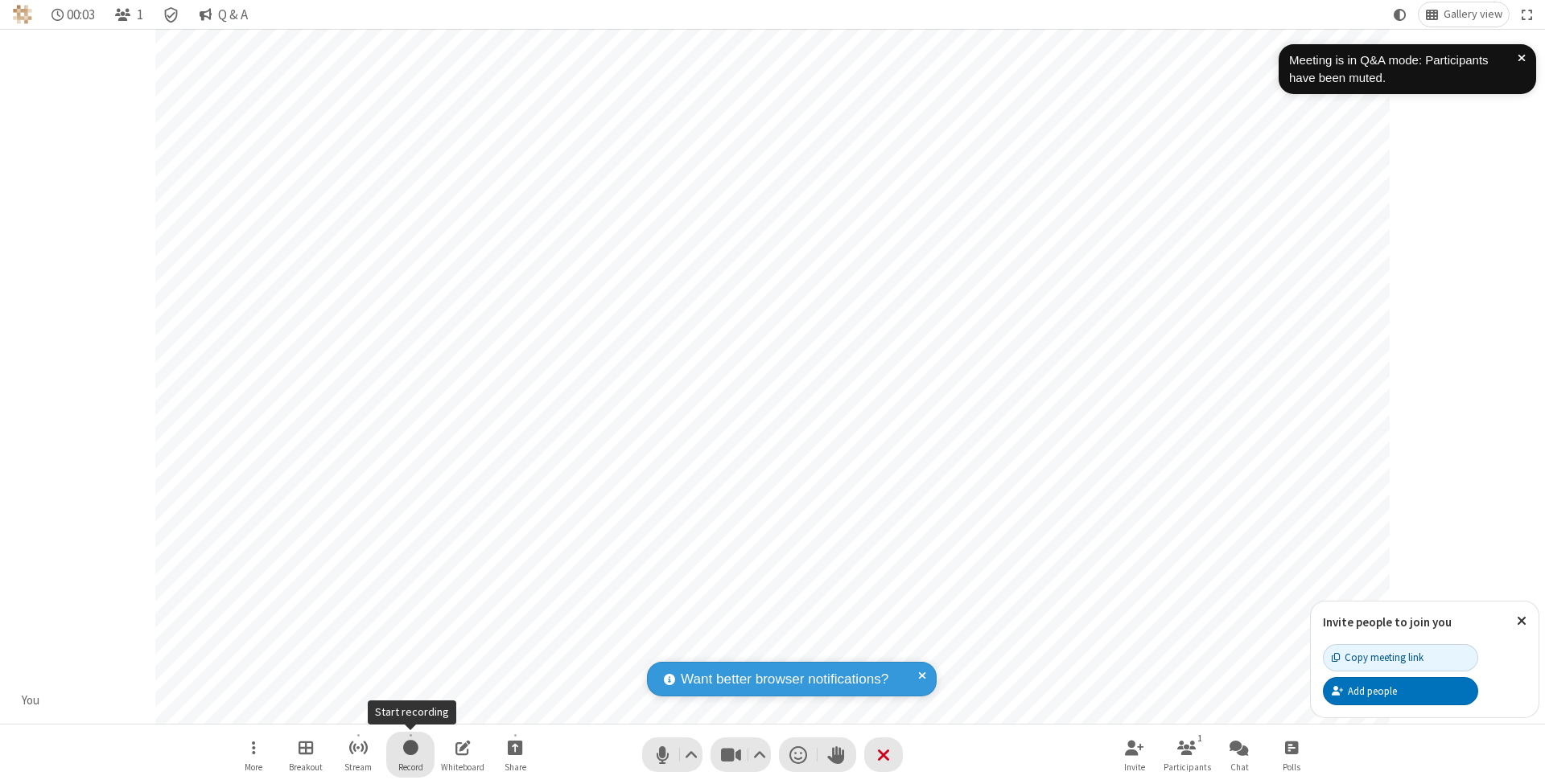  I want to click on button: Open poll, so click(1292, 754).